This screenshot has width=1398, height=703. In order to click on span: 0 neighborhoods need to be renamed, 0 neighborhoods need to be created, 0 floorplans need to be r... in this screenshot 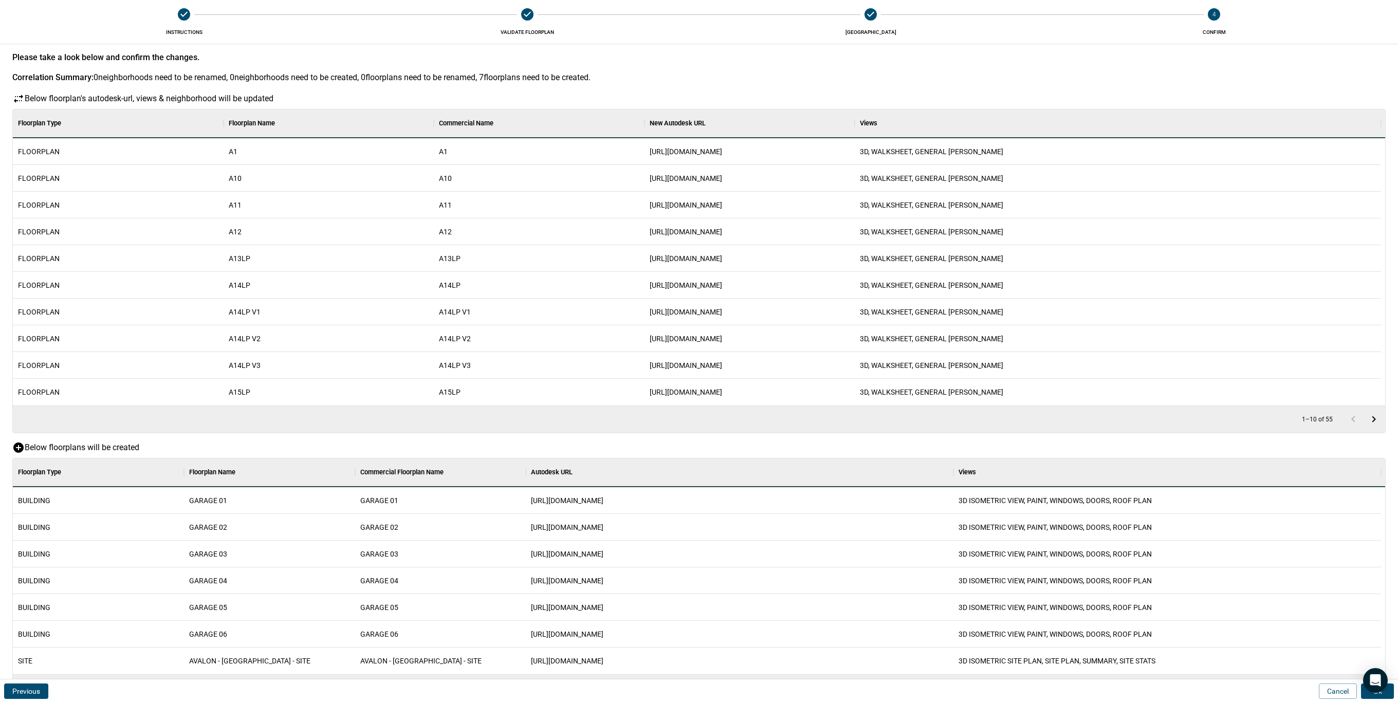, I will do `click(342, 77)`.